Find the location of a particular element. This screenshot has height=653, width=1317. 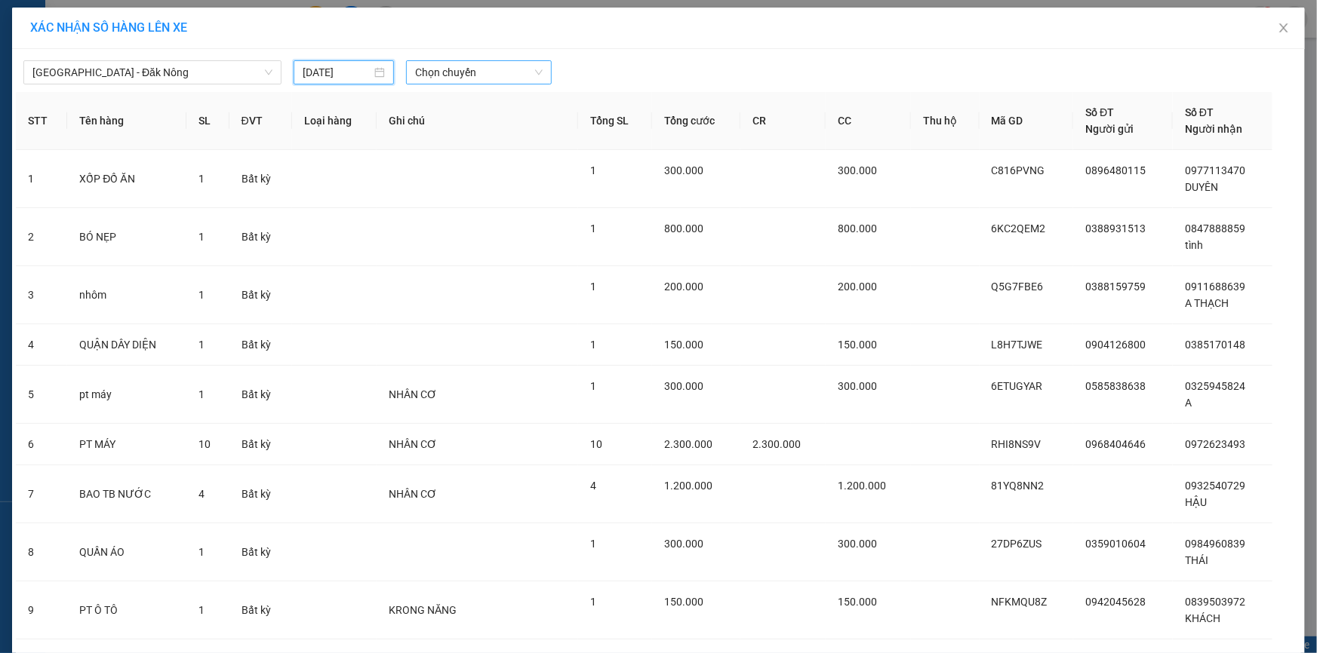

span: 0968404646 is located at coordinates (1115, 444).